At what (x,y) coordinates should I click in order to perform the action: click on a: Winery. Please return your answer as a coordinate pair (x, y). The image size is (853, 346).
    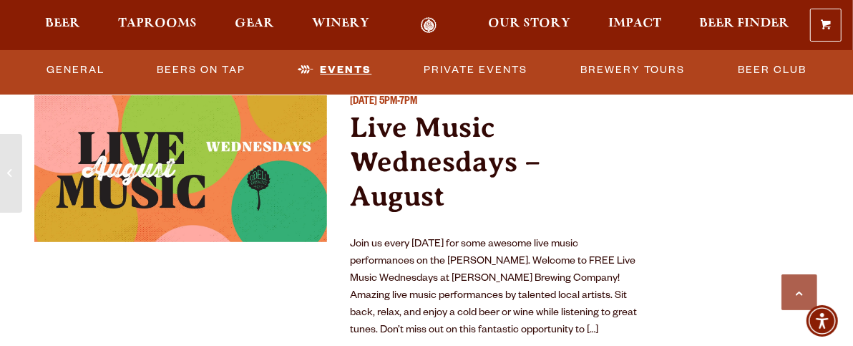
    Looking at the image, I should click on (341, 25).